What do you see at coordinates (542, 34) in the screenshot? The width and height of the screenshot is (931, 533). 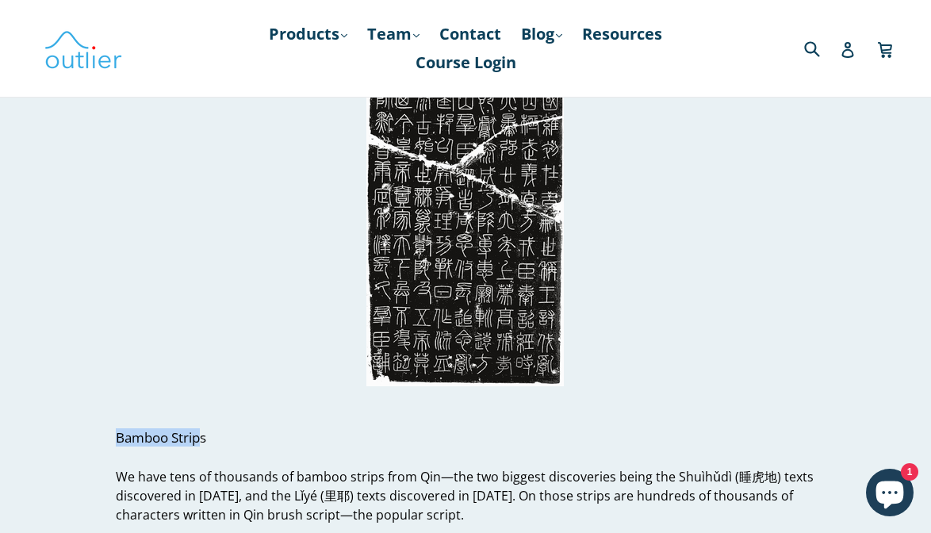 I see `a: Blog` at bounding box center [542, 34].